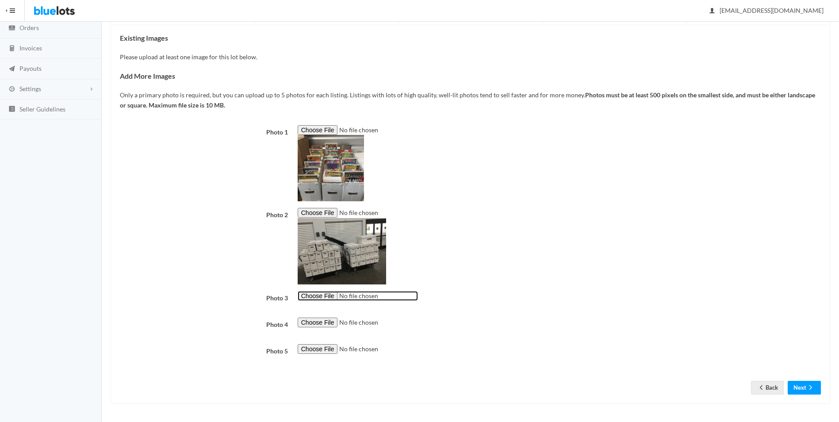 The image size is (839, 422). What do you see at coordinates (204, 297) in the screenshot?
I see `label: Photo 3` at bounding box center [204, 297].